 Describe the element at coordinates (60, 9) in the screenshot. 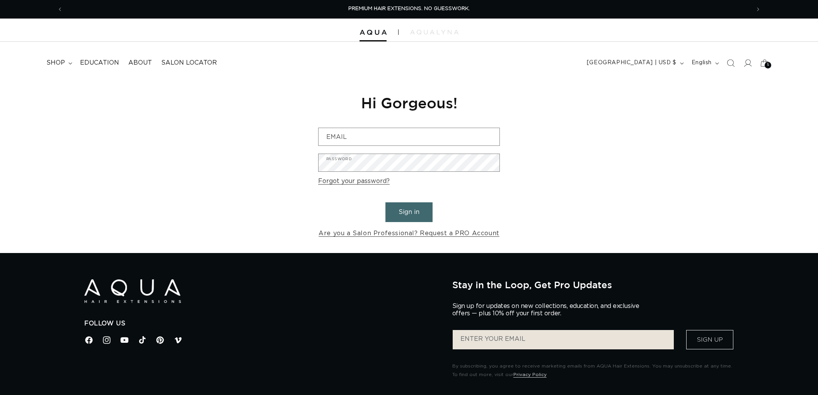

I see `button: Previous announcement` at that location.